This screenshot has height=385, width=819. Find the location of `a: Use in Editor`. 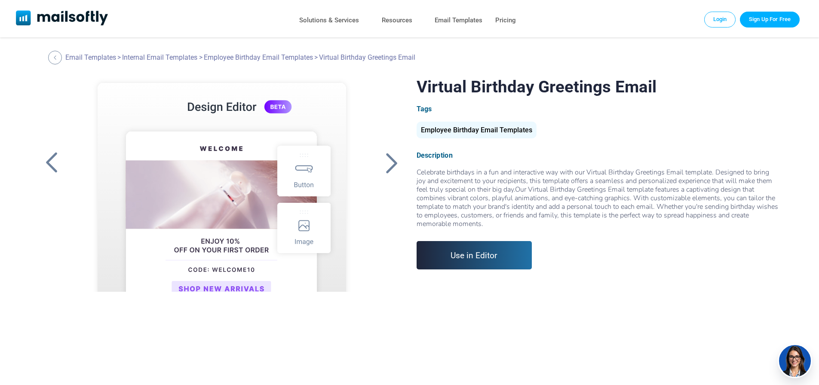

a: Use in Editor is located at coordinates (474, 255).